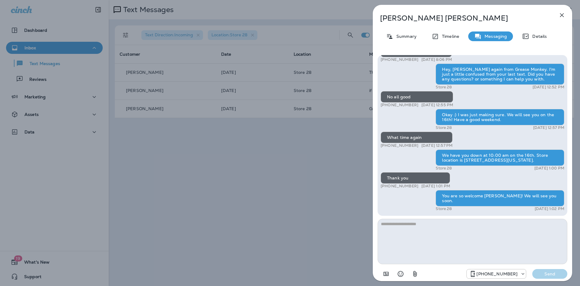 The height and width of the screenshot is (286, 580). What do you see at coordinates (497, 273) in the screenshot?
I see `div: +1 (208) 858-5823` at bounding box center [497, 273].